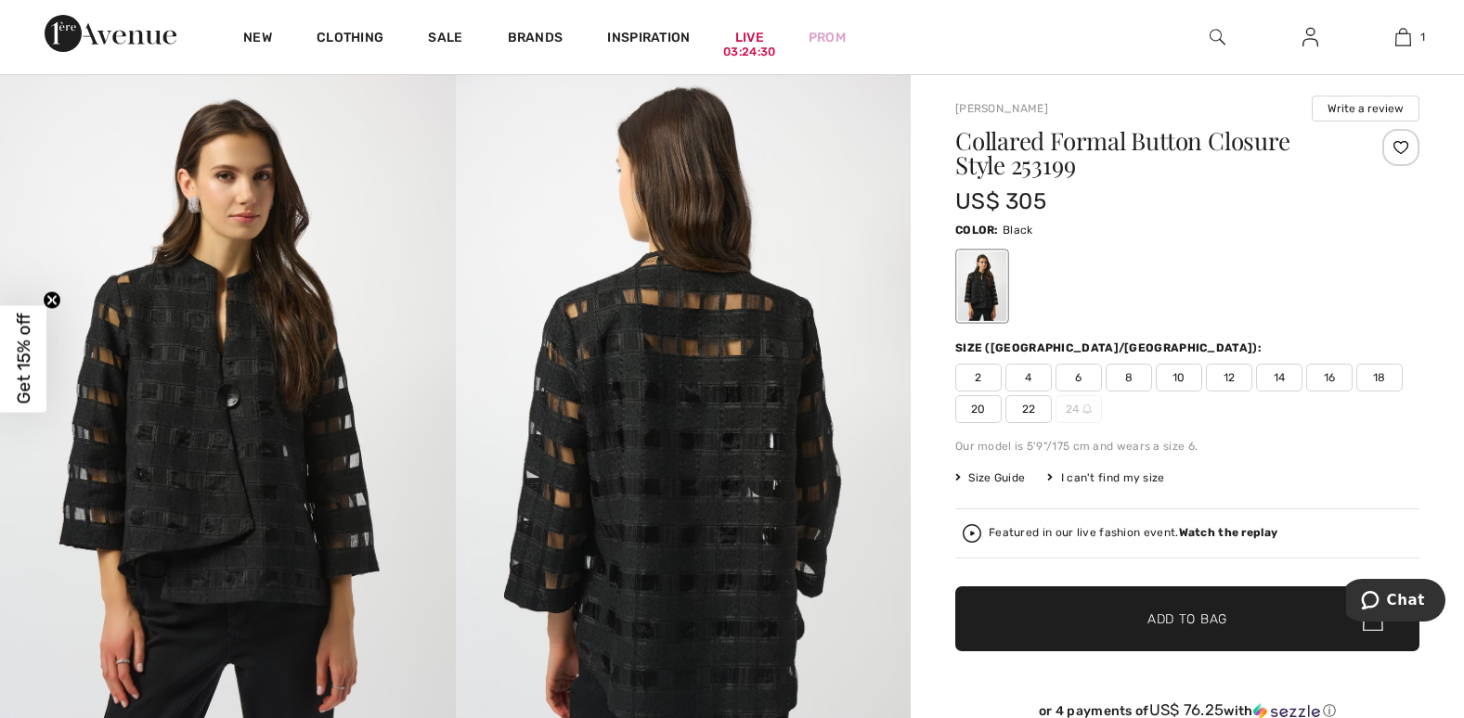 This screenshot has width=1464, height=718. Describe the element at coordinates (1310, 37) in the screenshot. I see `a: Sign In` at that location.